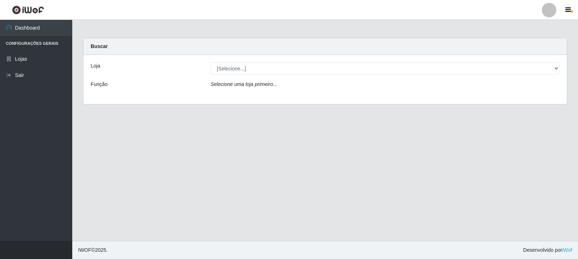  Describe the element at coordinates (99, 84) in the screenshot. I see `label: Função` at that location.